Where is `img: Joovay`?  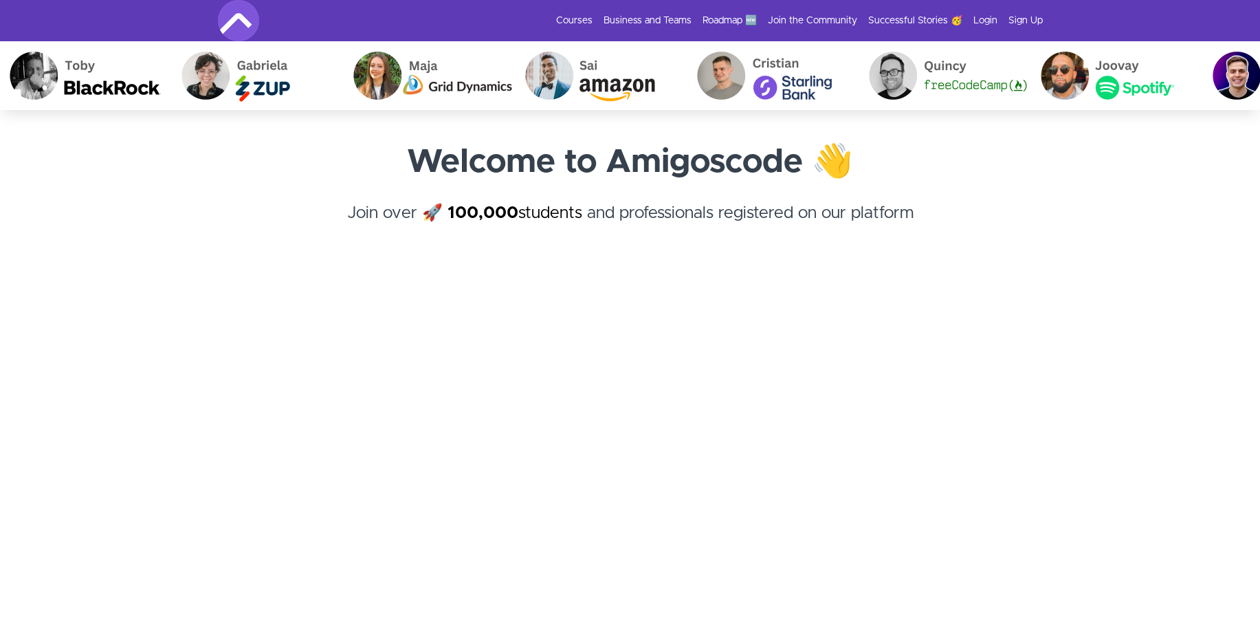
img: Joovay is located at coordinates (1117, 76).